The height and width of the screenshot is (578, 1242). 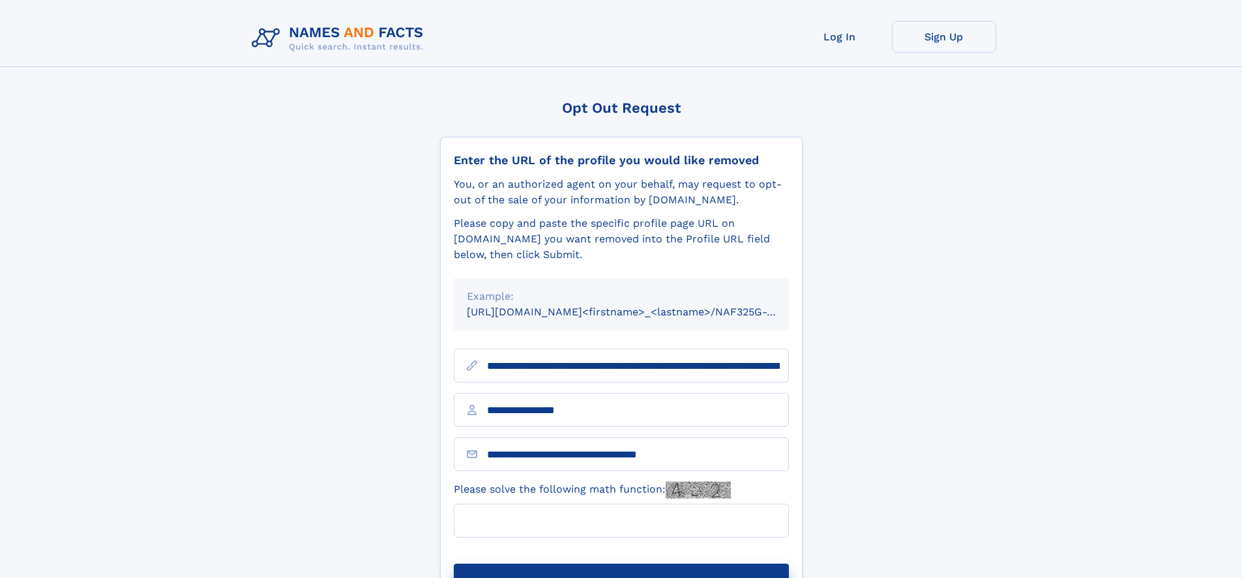 I want to click on div: Opt Out Request, so click(x=622, y=108).